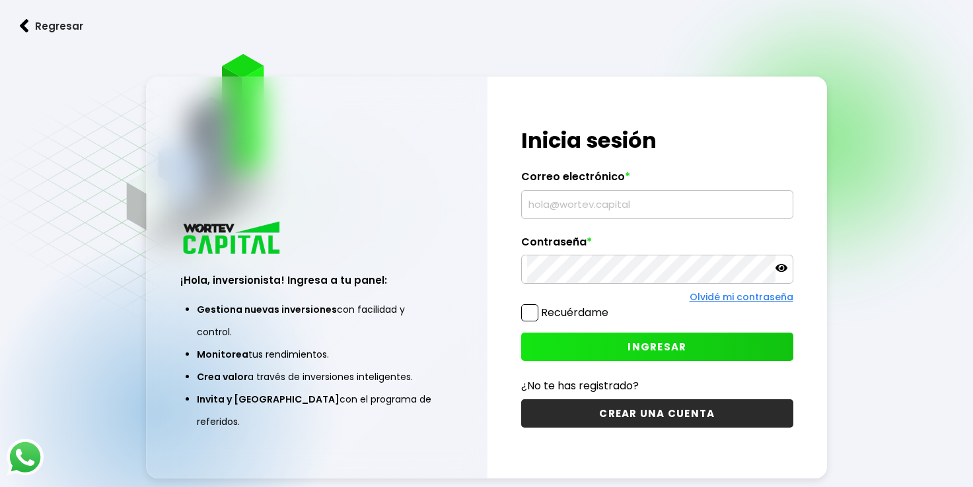  I want to click on li: a través de inversiones inteligentes., so click(316, 377).